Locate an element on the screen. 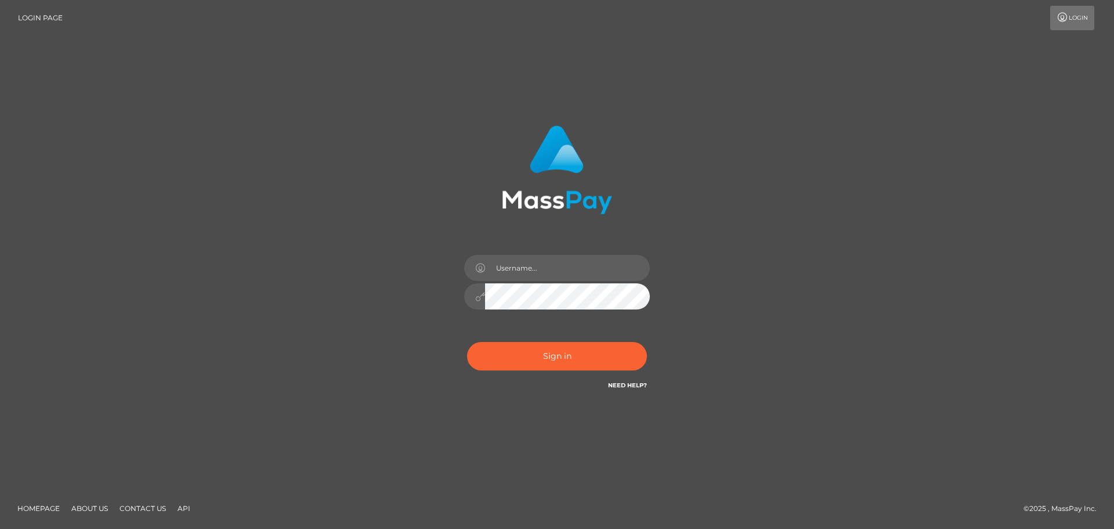  img: MassPay Login is located at coordinates (557, 169).